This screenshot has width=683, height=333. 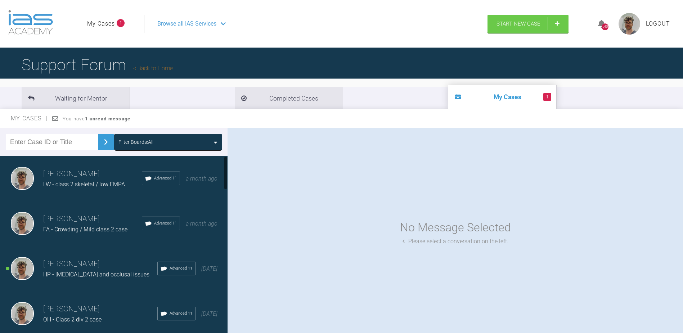 I want to click on div: No Message Selected, so click(x=456, y=227).